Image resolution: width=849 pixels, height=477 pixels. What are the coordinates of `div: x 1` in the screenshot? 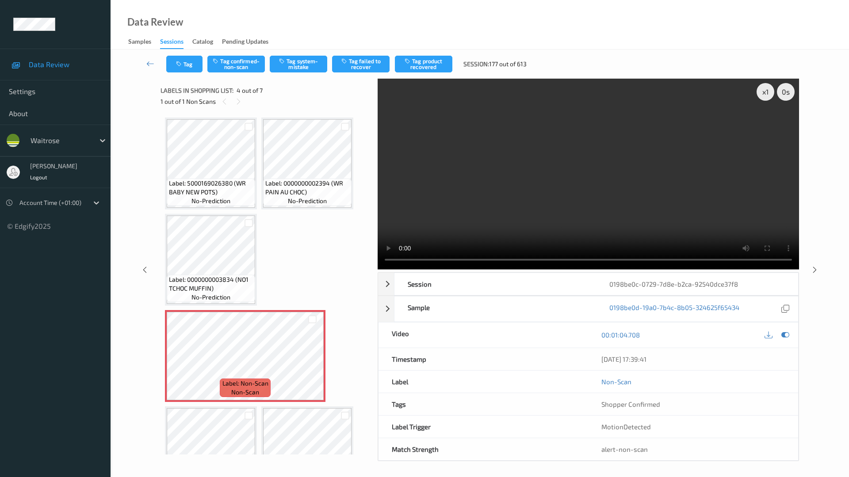 It's located at (765, 92).